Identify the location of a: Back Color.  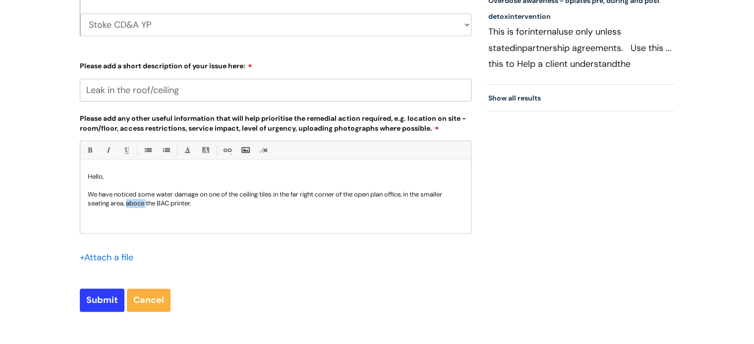
(205, 150).